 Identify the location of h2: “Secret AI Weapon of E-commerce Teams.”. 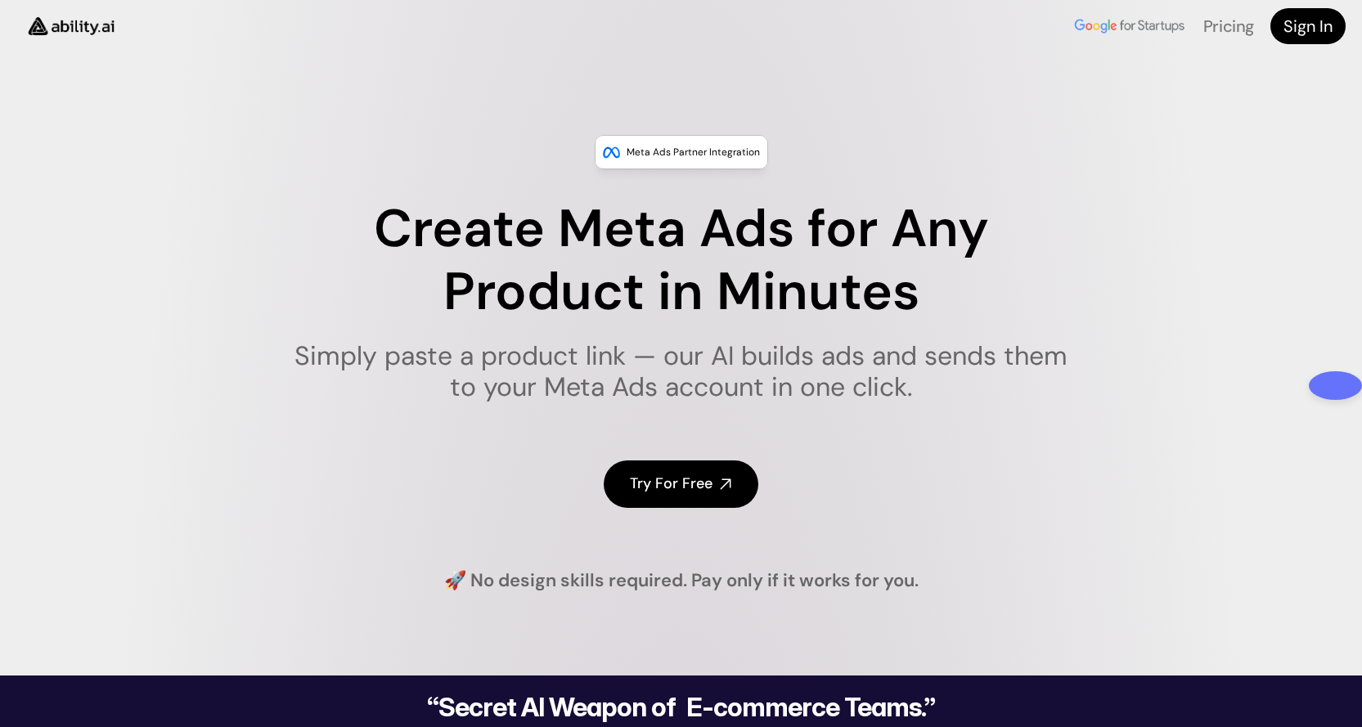
(681, 707).